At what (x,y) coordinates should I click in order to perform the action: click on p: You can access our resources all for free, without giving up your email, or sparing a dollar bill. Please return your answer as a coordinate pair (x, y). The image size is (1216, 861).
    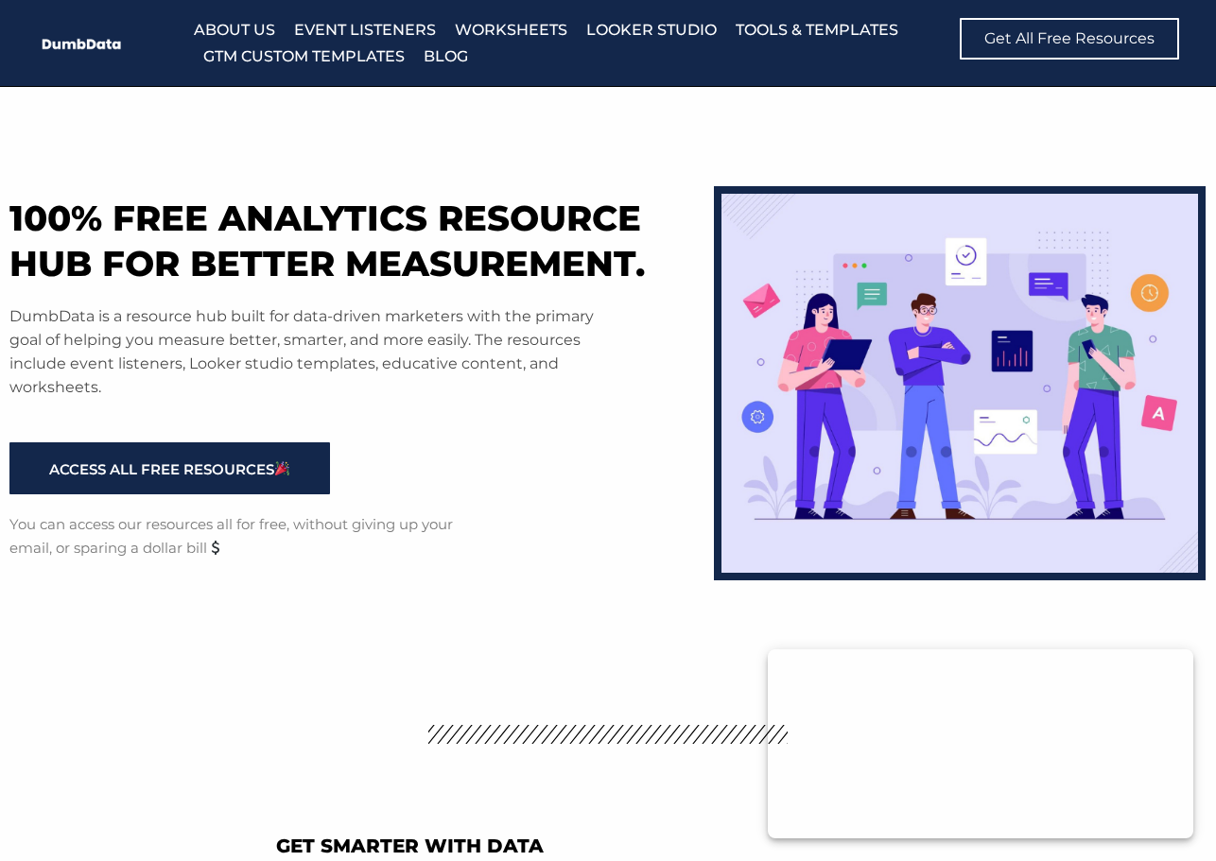
    Looking at the image, I should click on (242, 537).